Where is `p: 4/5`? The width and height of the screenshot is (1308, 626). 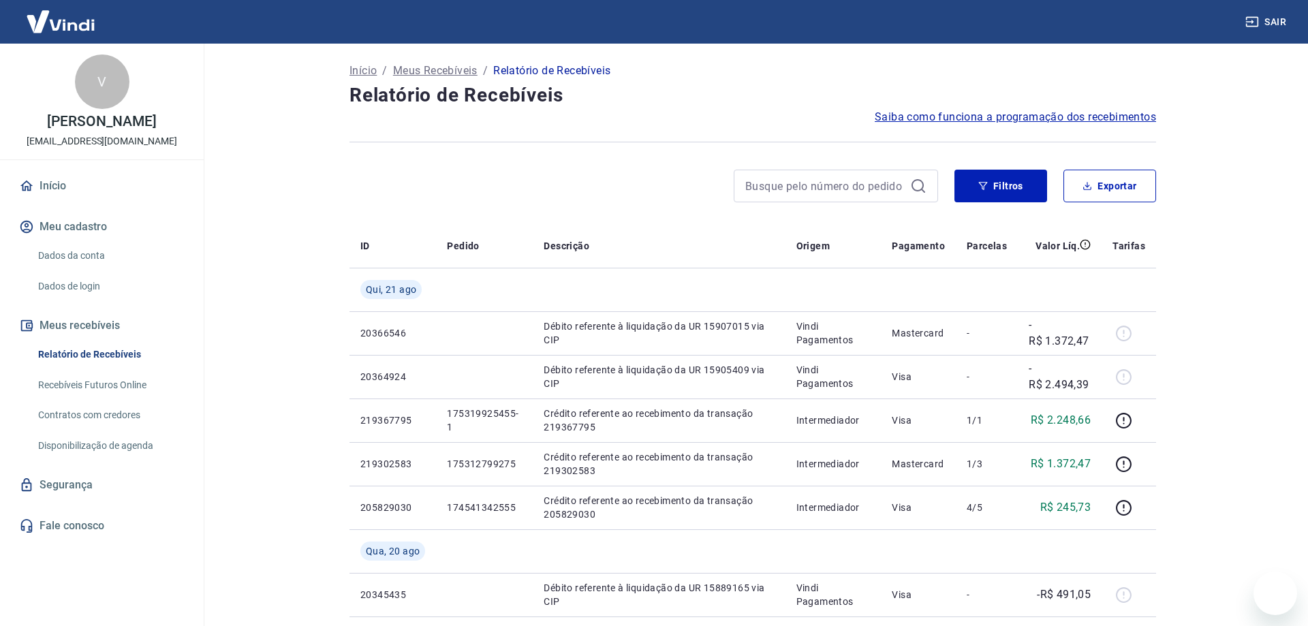 p: 4/5 is located at coordinates (987, 508).